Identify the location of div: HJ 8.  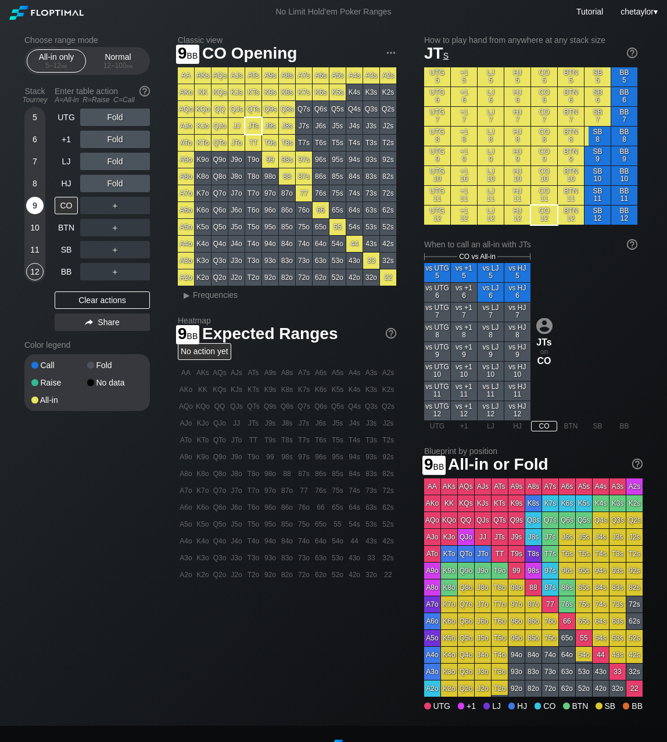
(517, 136).